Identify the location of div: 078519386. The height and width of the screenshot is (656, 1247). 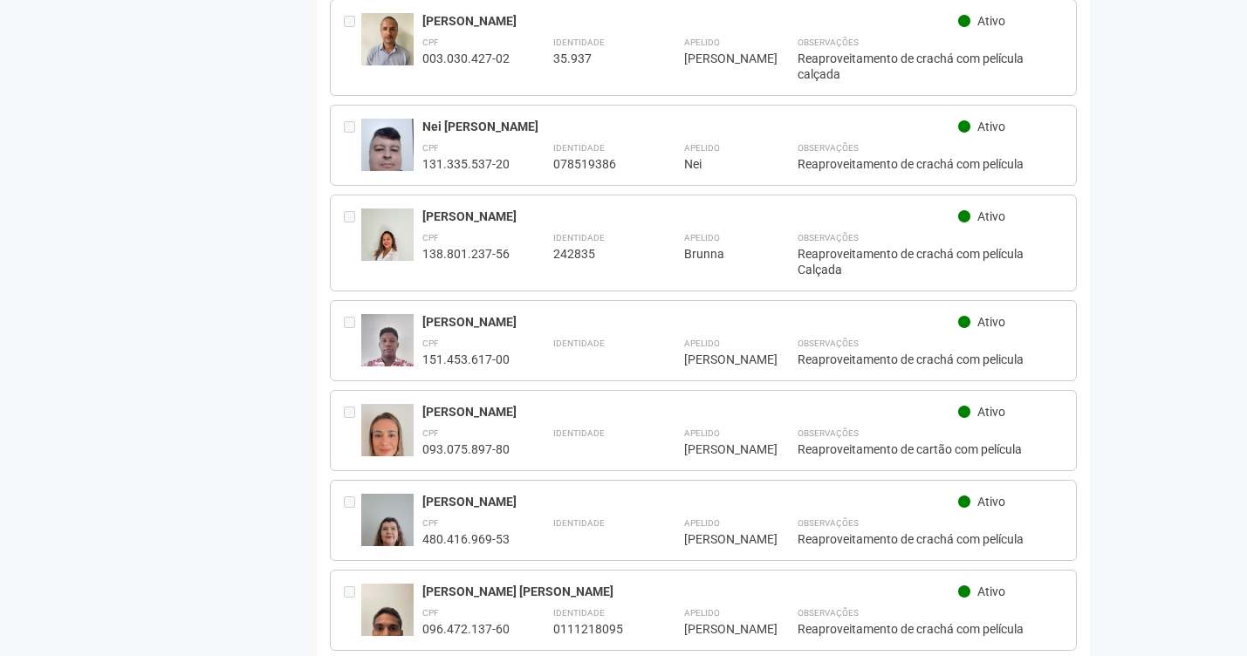
(597, 164).